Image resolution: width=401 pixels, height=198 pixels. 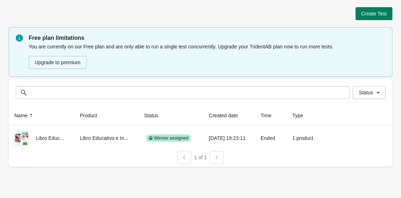 I want to click on div: Libro Educ..., so click(x=41, y=138).